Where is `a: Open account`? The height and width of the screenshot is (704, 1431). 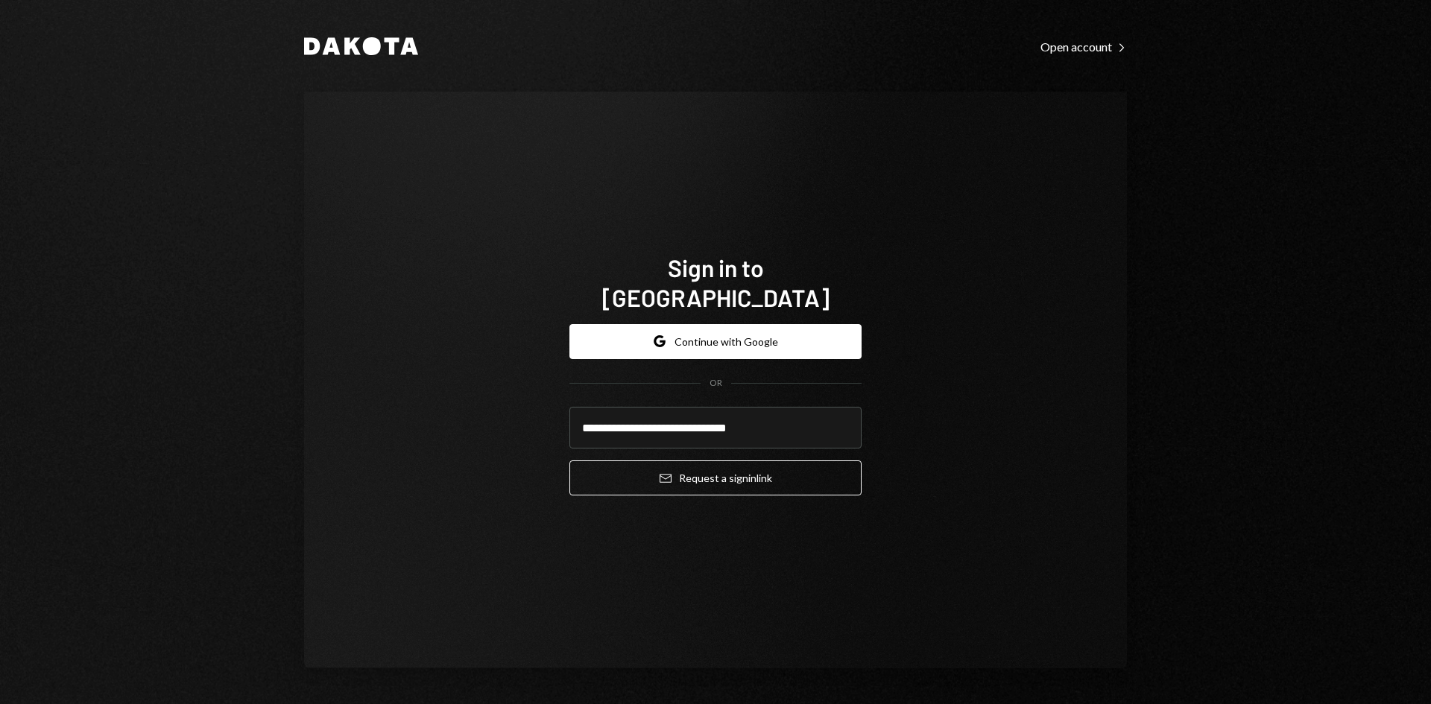 a: Open account is located at coordinates (1084, 46).